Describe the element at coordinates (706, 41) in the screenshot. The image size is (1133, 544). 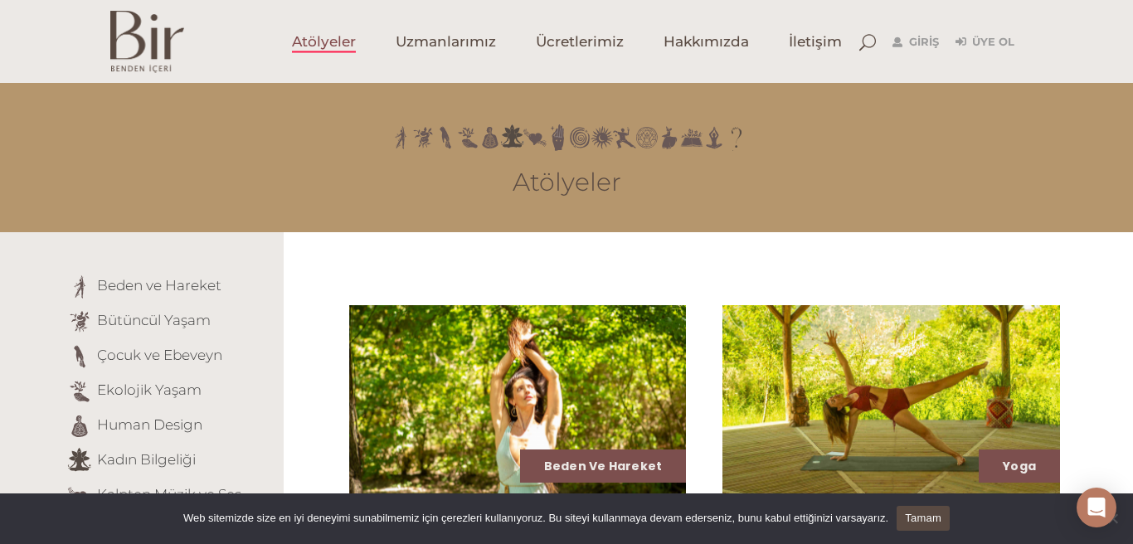
I see `span: Hakkımızda` at that location.